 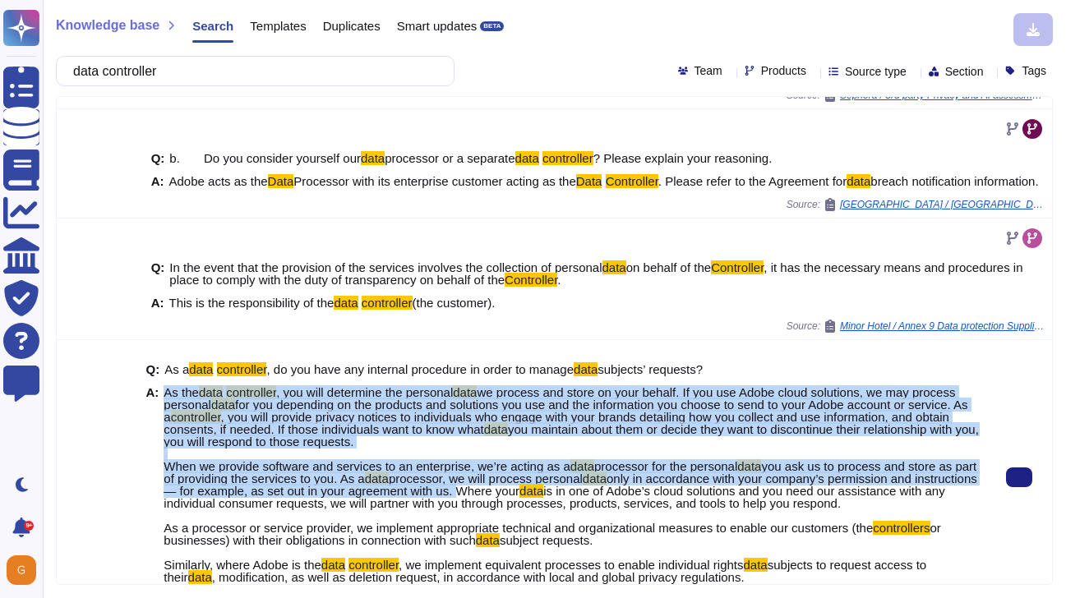 I want to click on span: subjects’ requests?, so click(x=650, y=369).